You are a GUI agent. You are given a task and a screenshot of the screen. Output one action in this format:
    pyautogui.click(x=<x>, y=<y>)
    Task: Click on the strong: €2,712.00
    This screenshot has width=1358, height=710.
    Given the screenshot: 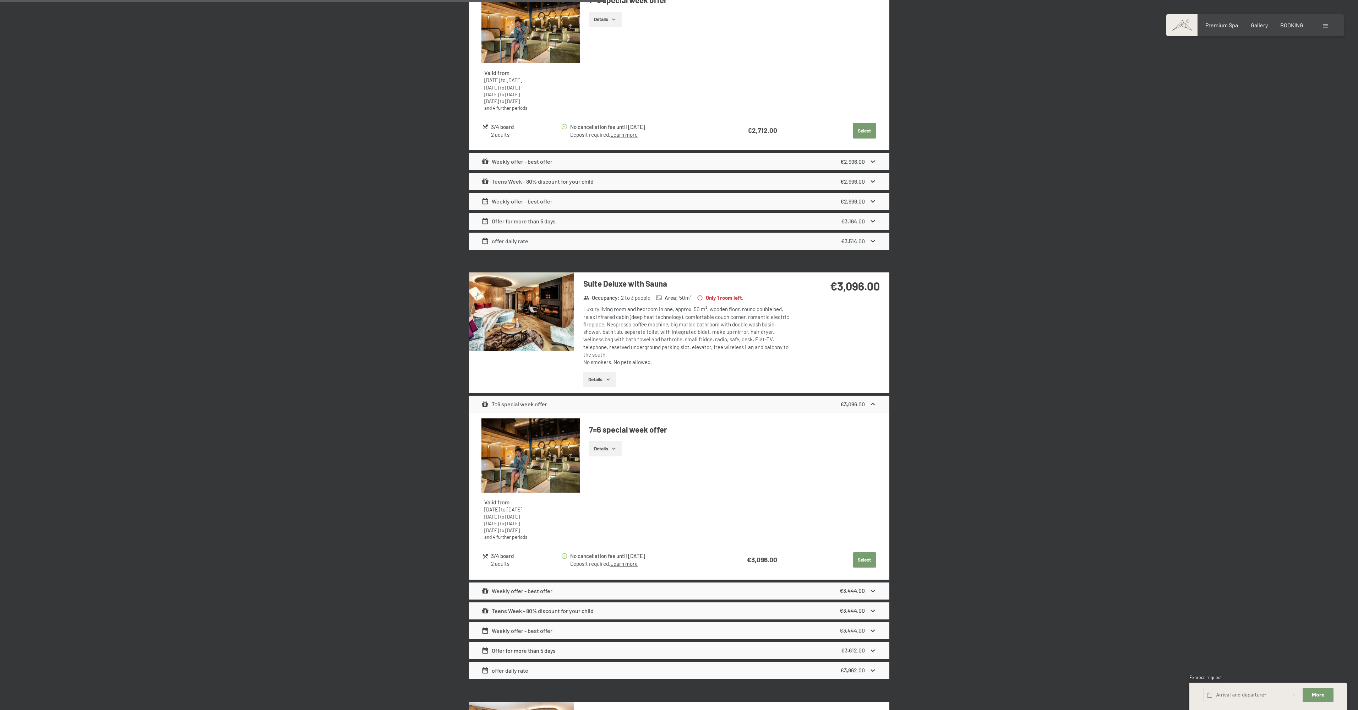 What is the action you would take?
    pyautogui.click(x=762, y=130)
    